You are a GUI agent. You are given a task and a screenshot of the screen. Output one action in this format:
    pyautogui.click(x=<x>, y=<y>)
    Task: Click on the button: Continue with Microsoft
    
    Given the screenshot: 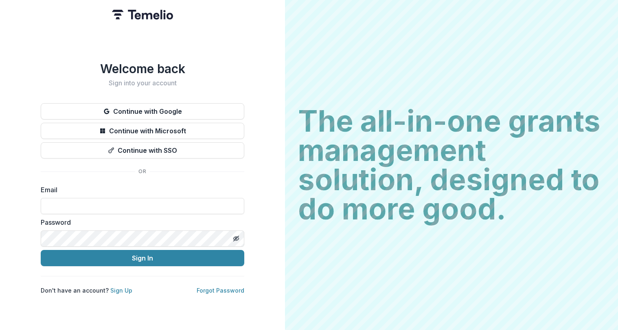 What is the action you would take?
    pyautogui.click(x=142, y=131)
    